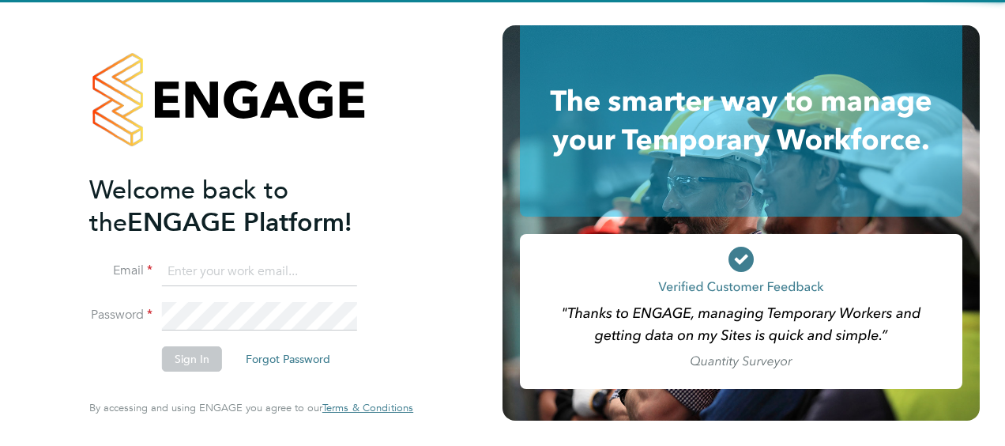  I want to click on button: Forgot Password, so click(288, 359).